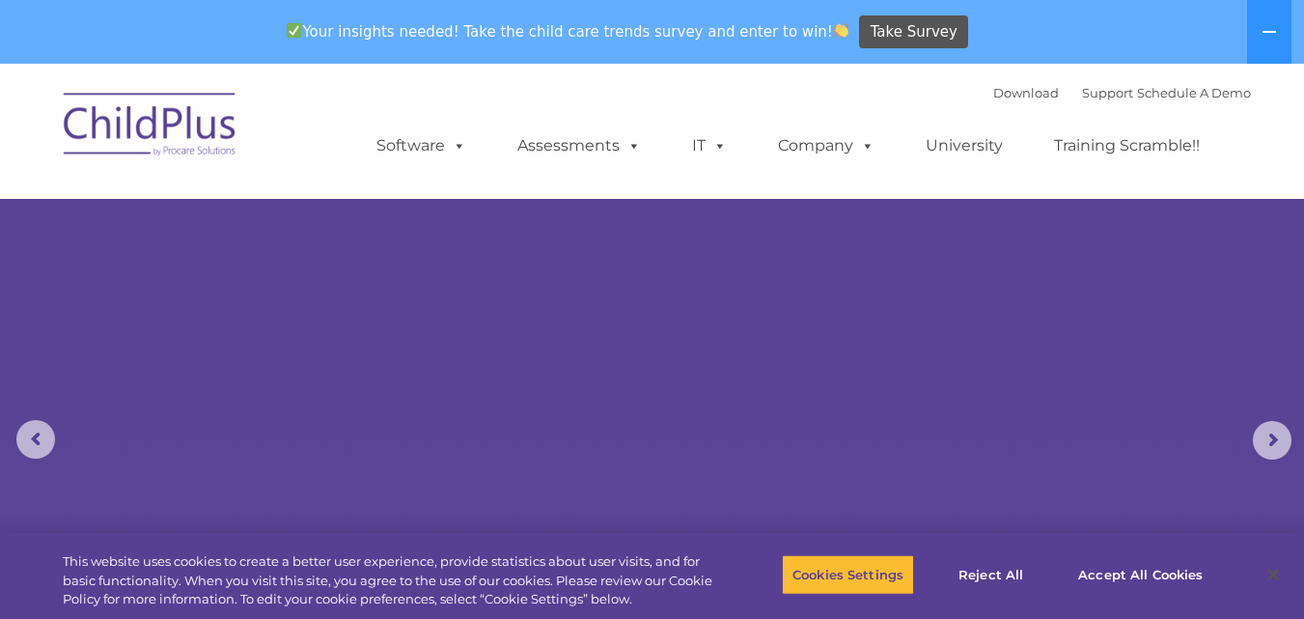  I want to click on button: Reject All, so click(991, 574).